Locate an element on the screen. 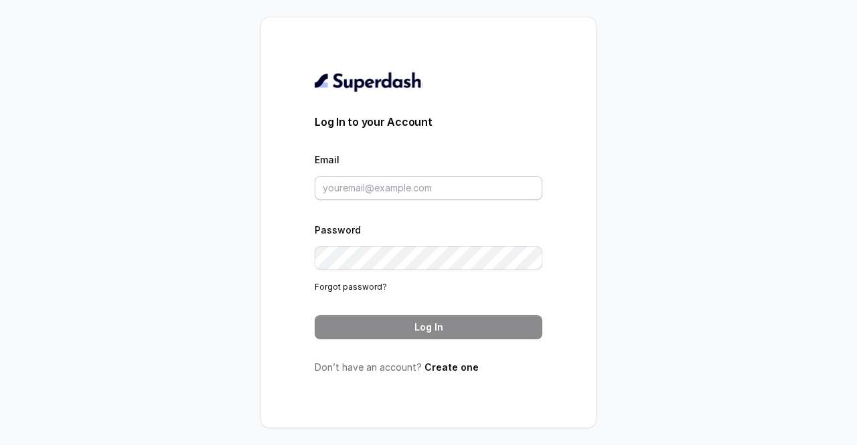  label: Password is located at coordinates (337, 230).